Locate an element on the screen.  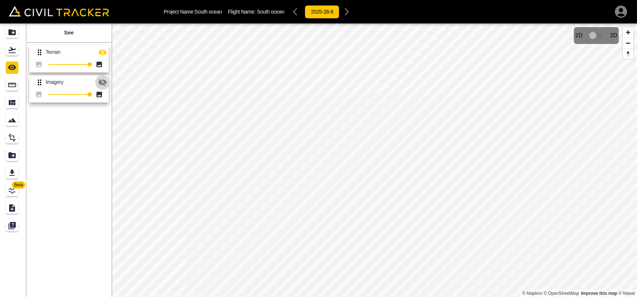
a: Map feedback is located at coordinates (599, 293).